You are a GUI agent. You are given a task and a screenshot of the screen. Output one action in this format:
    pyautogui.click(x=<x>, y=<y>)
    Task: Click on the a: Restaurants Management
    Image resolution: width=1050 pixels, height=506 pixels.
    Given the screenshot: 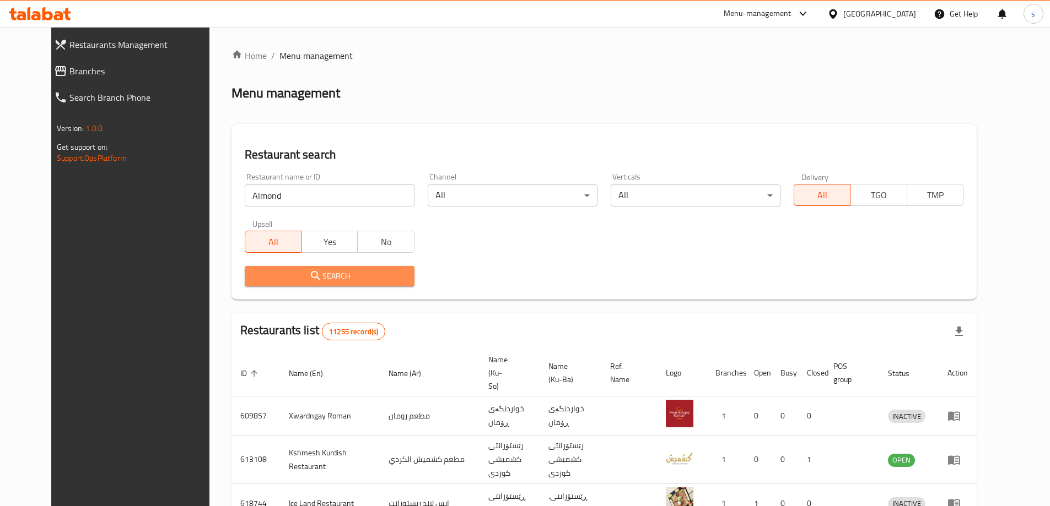 What is the action you would take?
    pyautogui.click(x=136, y=45)
    